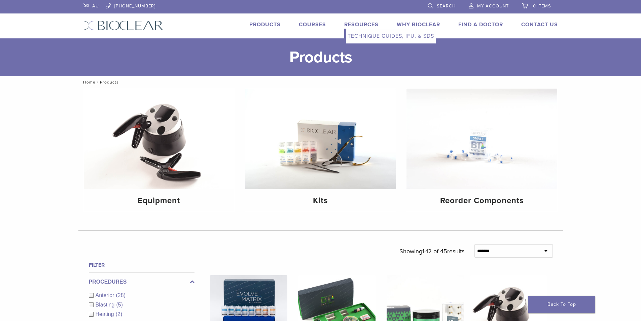 The image size is (641, 321). I want to click on a: Contact Us, so click(539, 25).